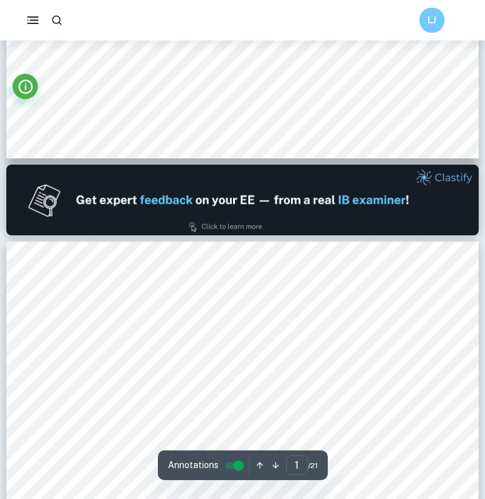 This screenshot has width=485, height=499. Describe the element at coordinates (242, 200) in the screenshot. I see `a: Ad` at that location.